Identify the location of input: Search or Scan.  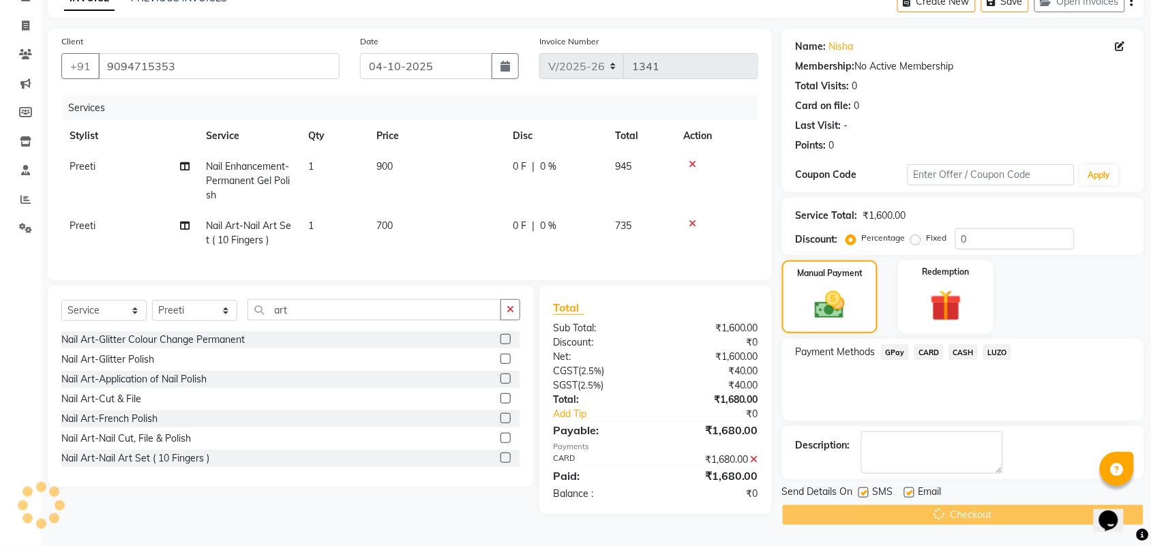
(374, 309).